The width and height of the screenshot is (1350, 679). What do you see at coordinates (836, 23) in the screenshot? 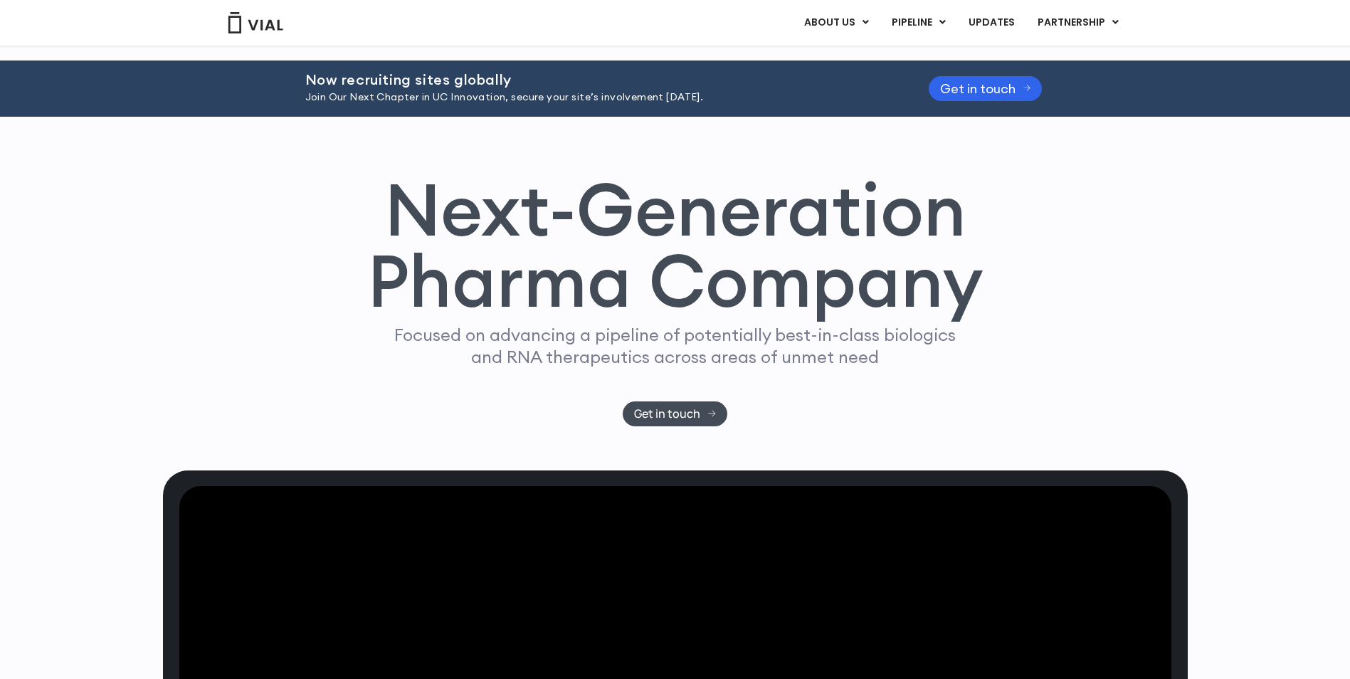
I see `a: ABOUT USMenu Toggle` at bounding box center [836, 23].